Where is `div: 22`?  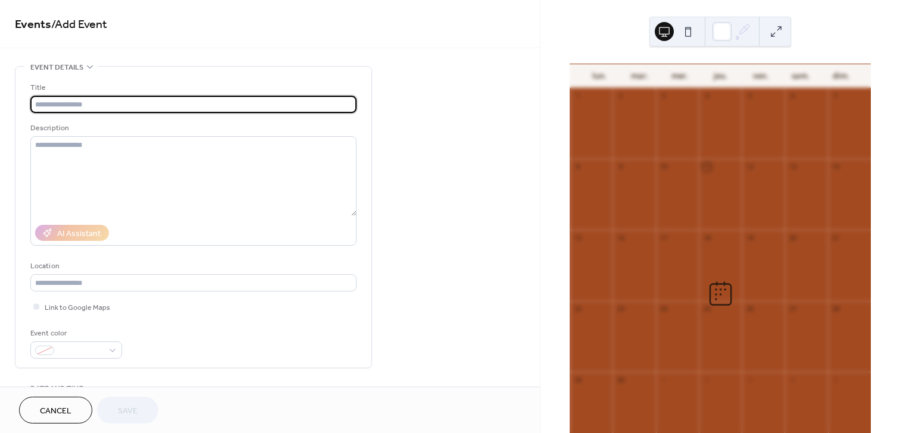
div: 22 is located at coordinates (578, 309).